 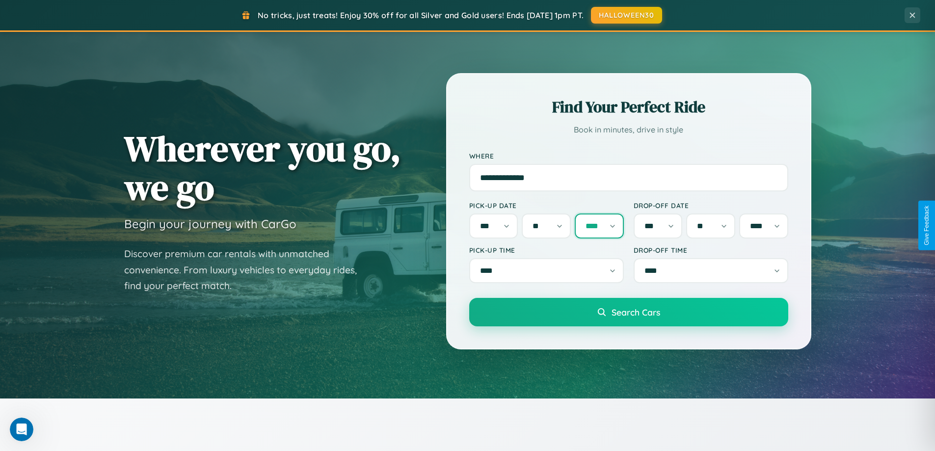 I want to click on span: Search Cars, so click(x=635, y=312).